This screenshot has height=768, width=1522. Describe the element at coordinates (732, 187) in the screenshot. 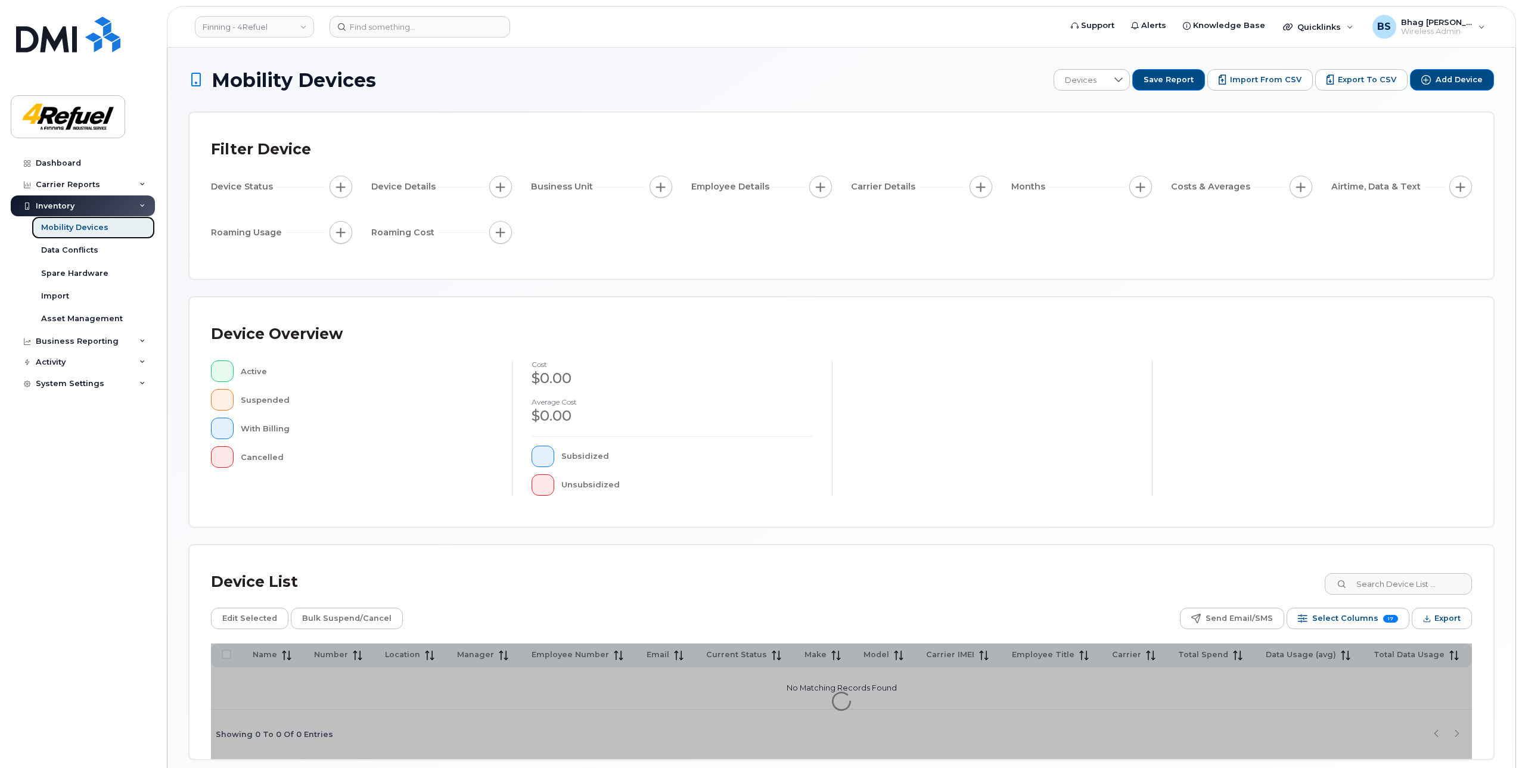

I see `span: Employee Details` at that location.